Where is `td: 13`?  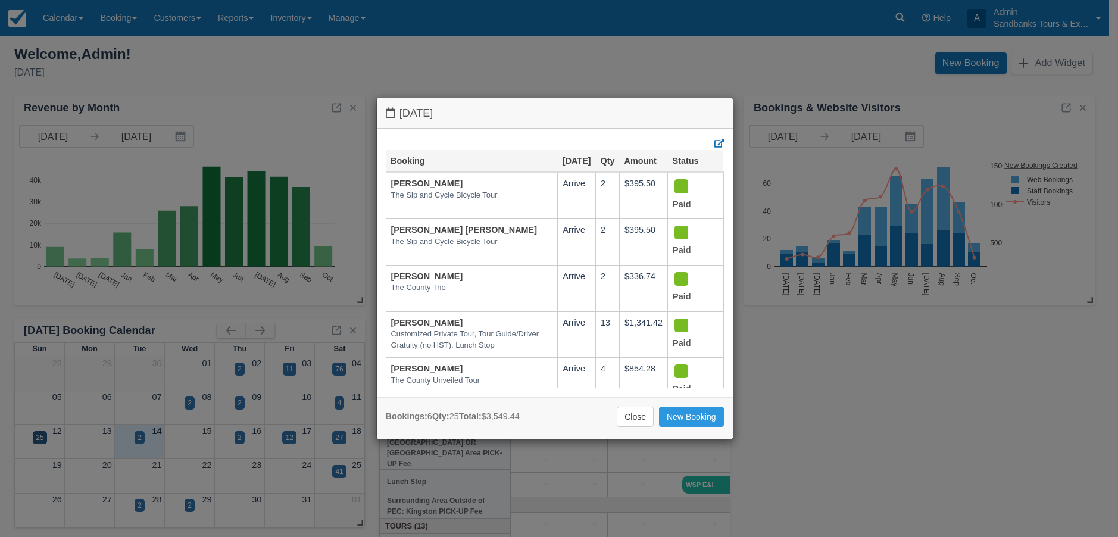
td: 13 is located at coordinates (608, 335).